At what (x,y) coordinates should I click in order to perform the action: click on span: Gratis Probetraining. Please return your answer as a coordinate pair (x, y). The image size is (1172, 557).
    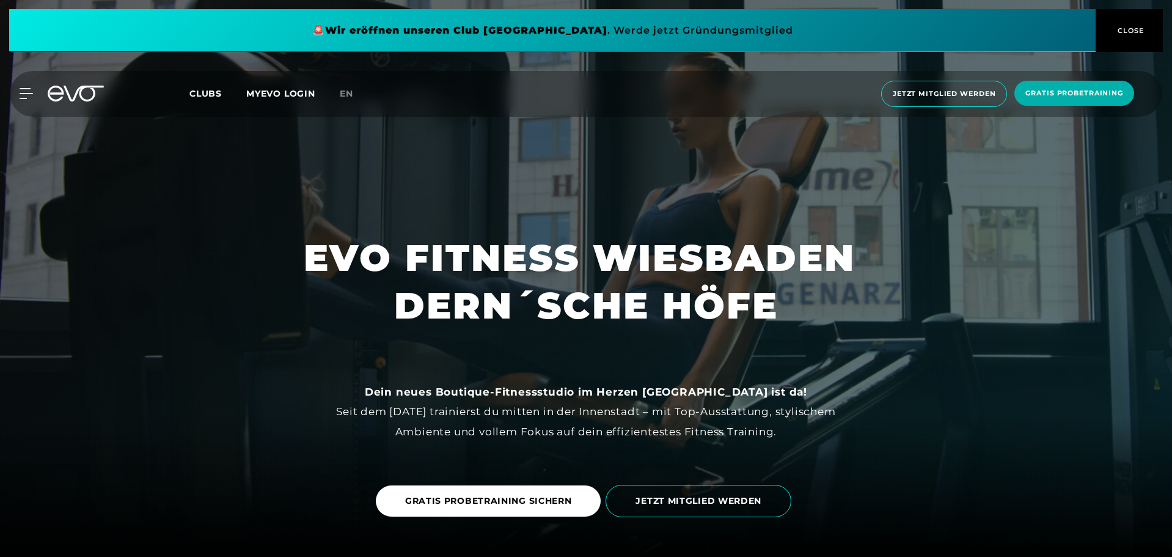
    Looking at the image, I should click on (1075, 93).